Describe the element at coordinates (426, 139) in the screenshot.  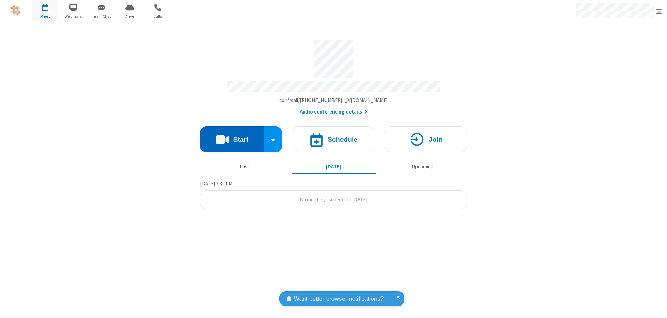
I see `button: Join` at that location.